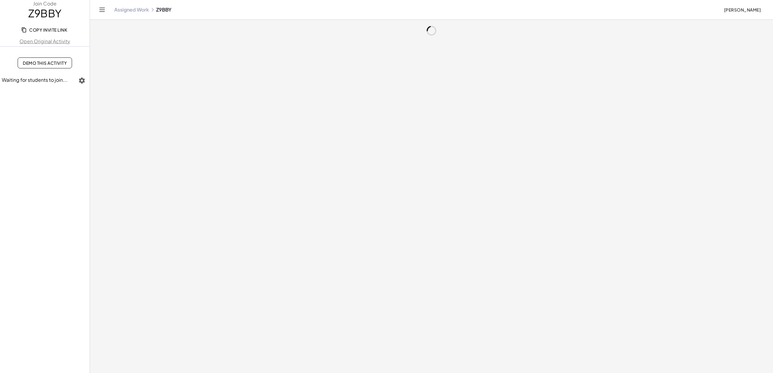 Image resolution: width=773 pixels, height=373 pixels. I want to click on span: Demo This Activity, so click(45, 63).